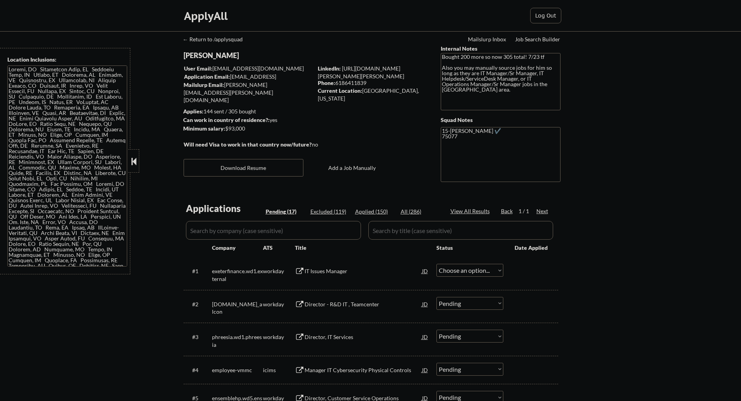  I want to click on a: Mailslurp Inbox, so click(488, 40).